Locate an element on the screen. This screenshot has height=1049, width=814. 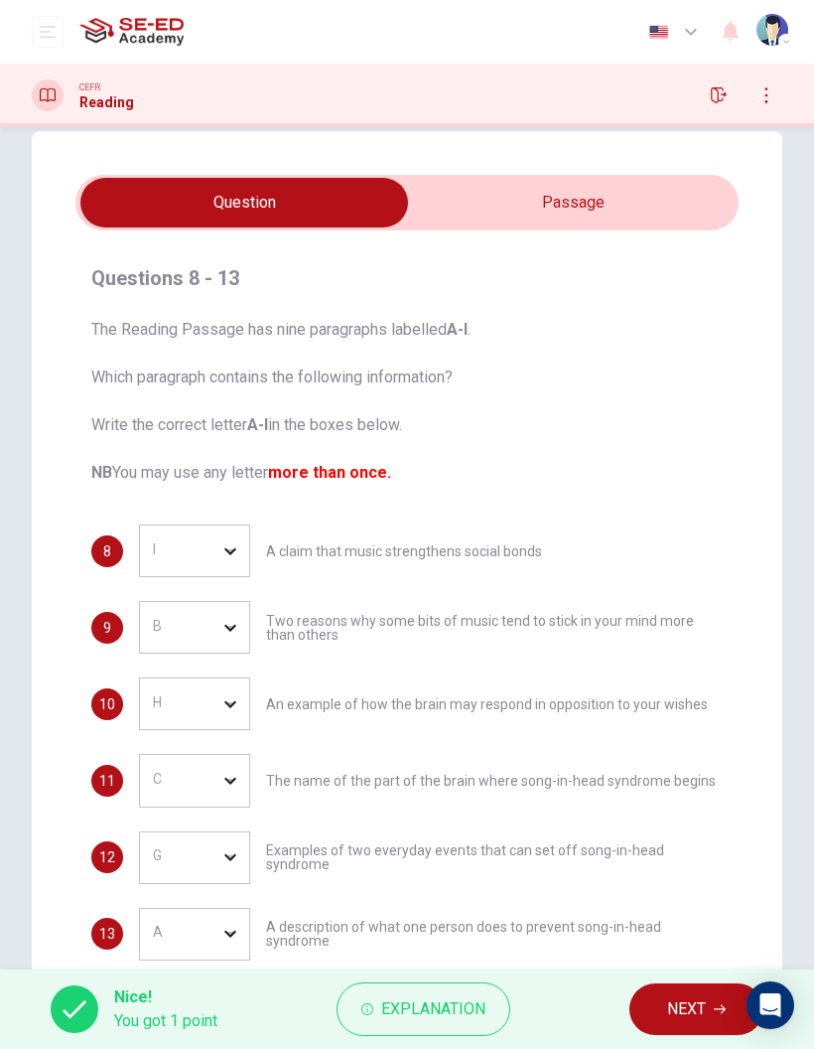
span: 10 is located at coordinates (107, 704).